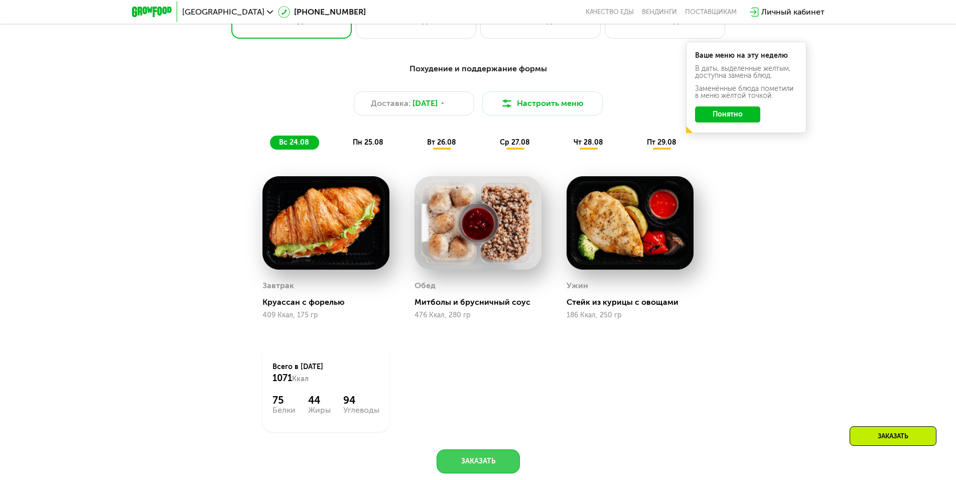 Image resolution: width=956 pixels, height=480 pixels. Describe the element at coordinates (284, 410) in the screenshot. I see `div: Белки` at that location.